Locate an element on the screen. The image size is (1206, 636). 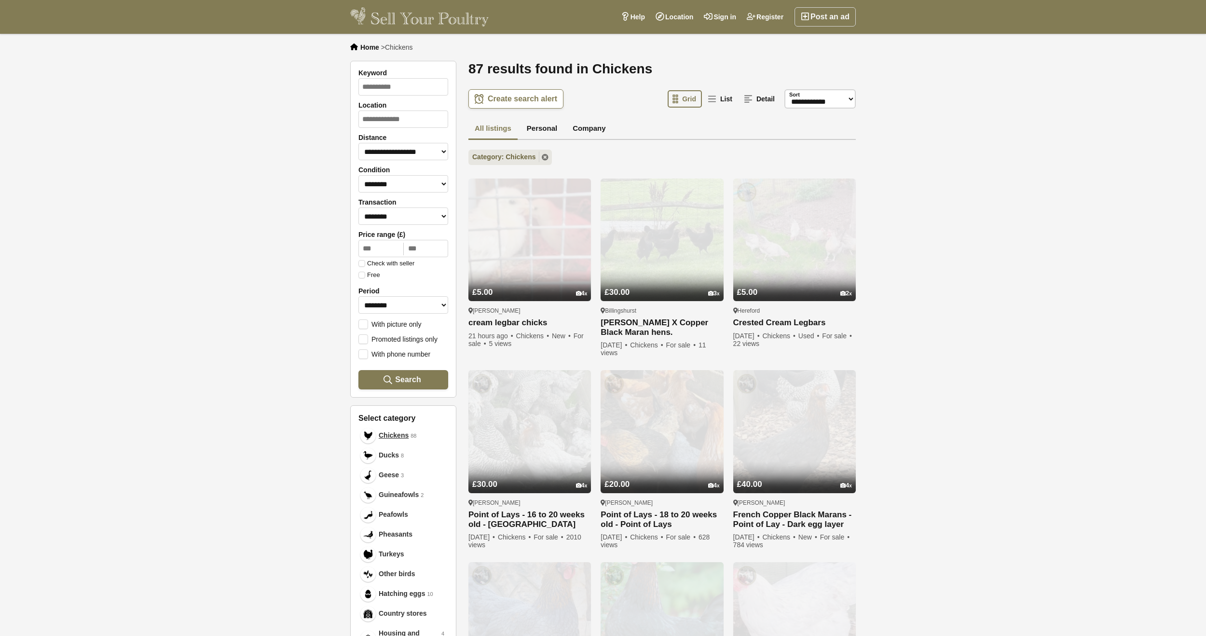
a: Chickens Chickens 88 is located at coordinates (403, 435).